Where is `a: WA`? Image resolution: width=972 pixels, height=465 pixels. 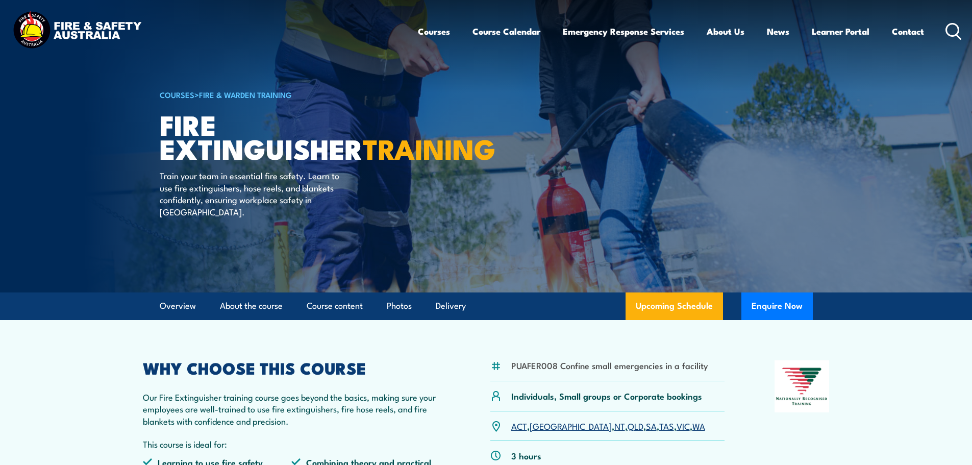
a: WA is located at coordinates (698, 425).